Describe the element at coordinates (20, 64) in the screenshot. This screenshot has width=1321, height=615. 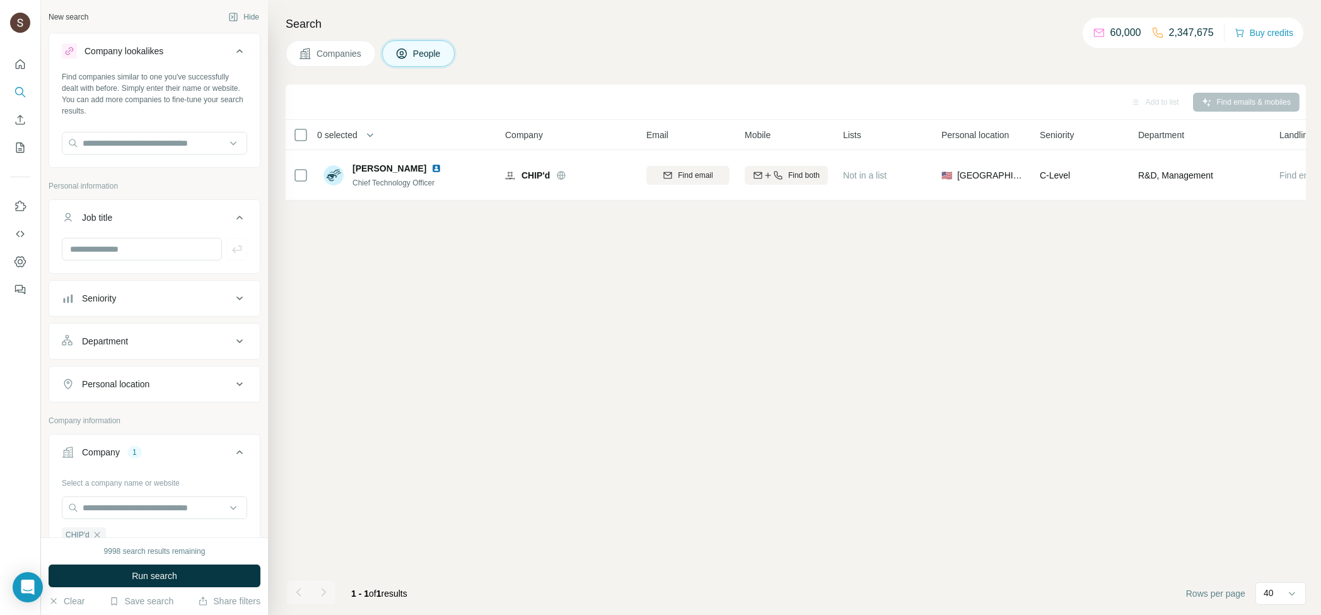
I see `button: Quick start` at that location.